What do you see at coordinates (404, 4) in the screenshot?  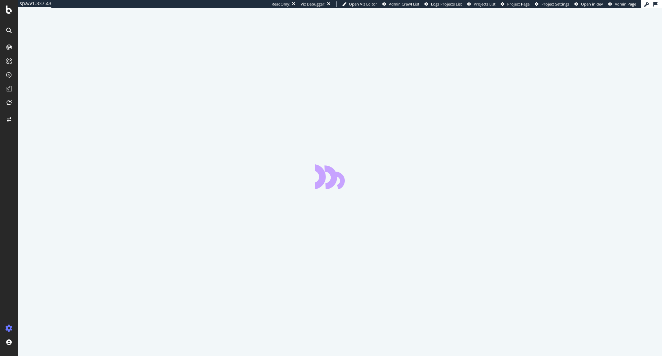 I see `span: Admin Crawl List` at bounding box center [404, 4].